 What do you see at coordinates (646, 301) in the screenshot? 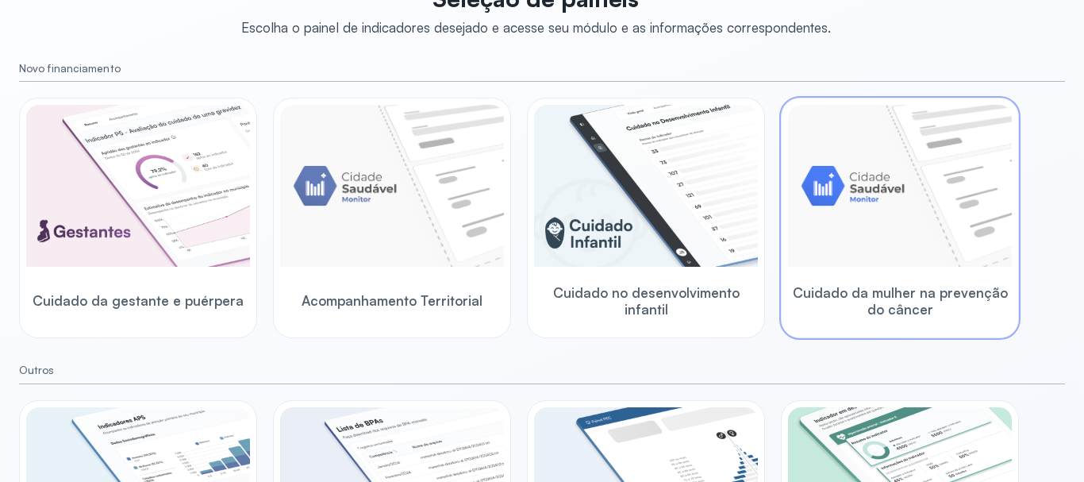
I see `span: Cuidado no desenvolvimento infantil` at bounding box center [646, 301].